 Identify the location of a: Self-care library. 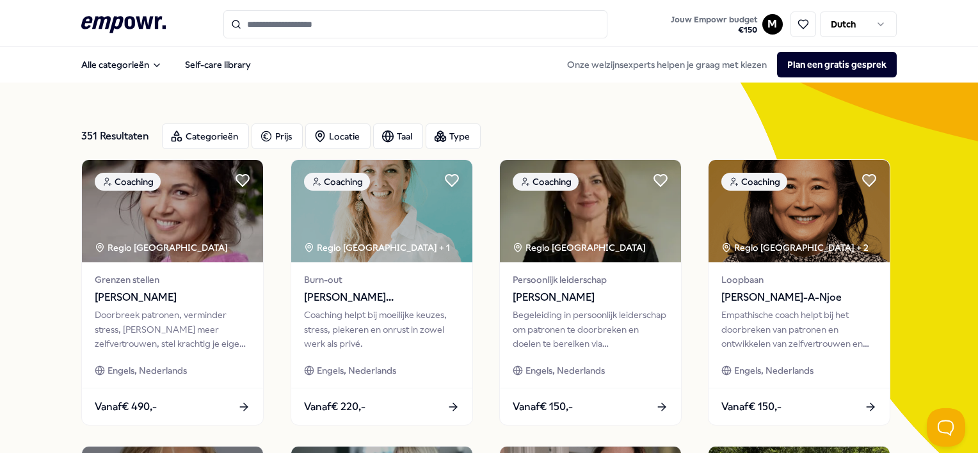
(218, 65).